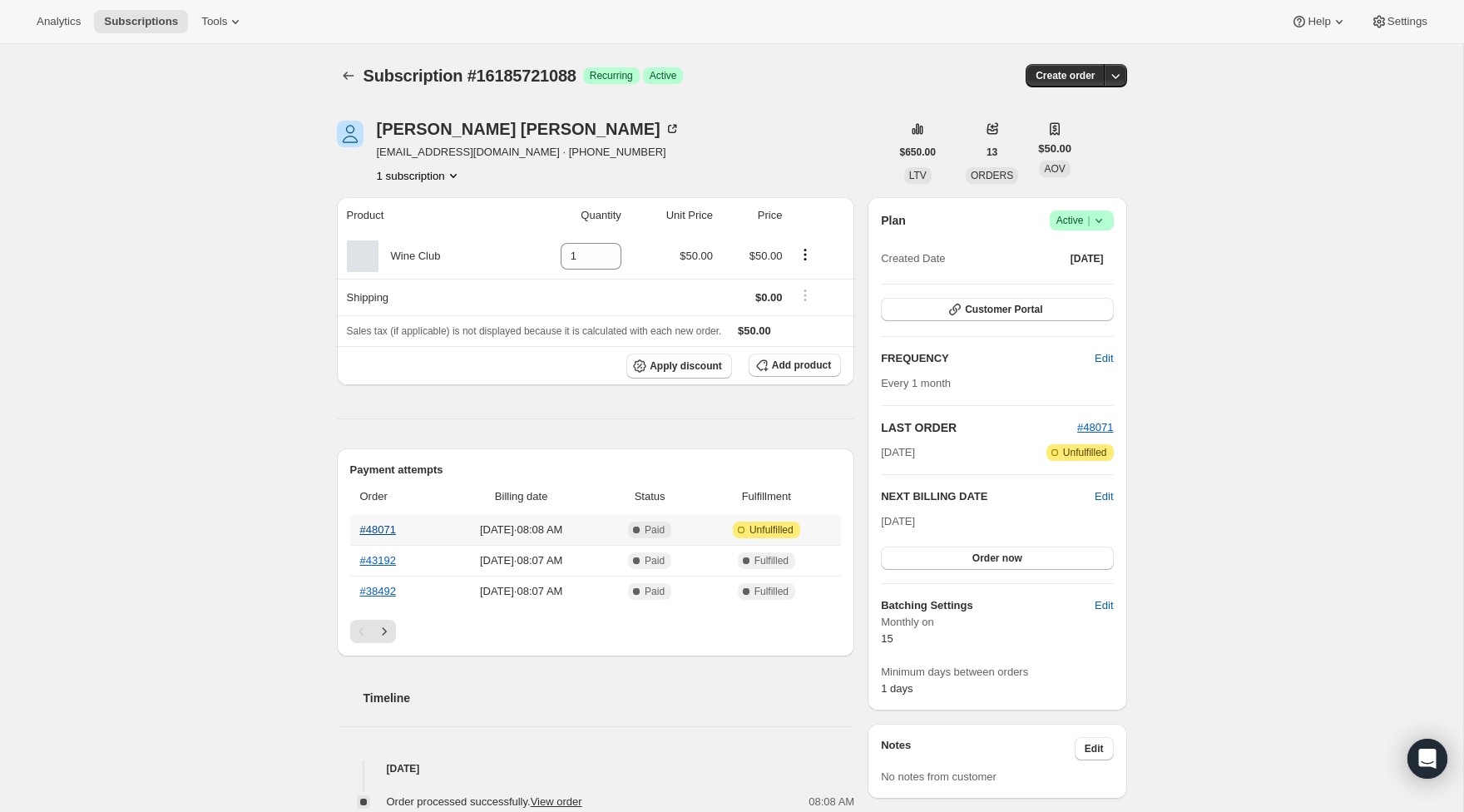  Describe the element at coordinates (141, 21) in the screenshot. I see `span: Subscriptions` at that location.